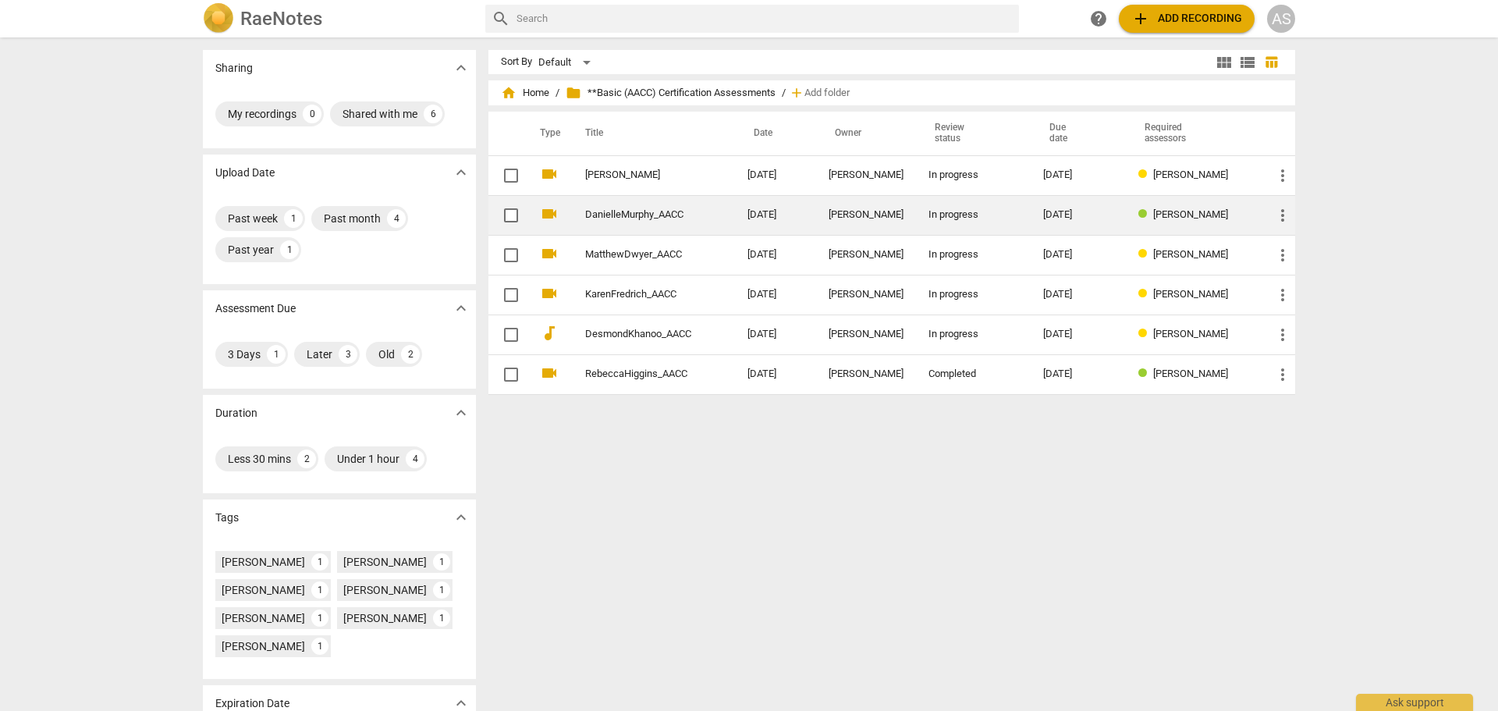 The height and width of the screenshot is (711, 1498). What do you see at coordinates (234, 68) in the screenshot?
I see `p: Sharing` at bounding box center [234, 68].